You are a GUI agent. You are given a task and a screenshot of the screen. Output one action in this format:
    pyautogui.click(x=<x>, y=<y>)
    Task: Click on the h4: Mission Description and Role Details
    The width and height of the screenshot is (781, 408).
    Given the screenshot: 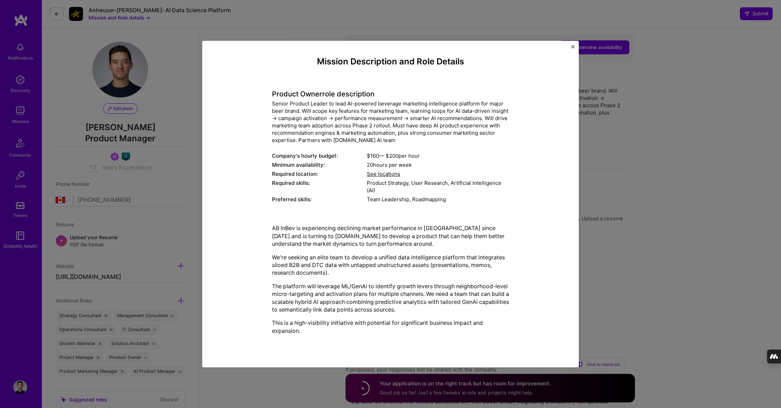 What is the action you would take?
    pyautogui.click(x=390, y=62)
    